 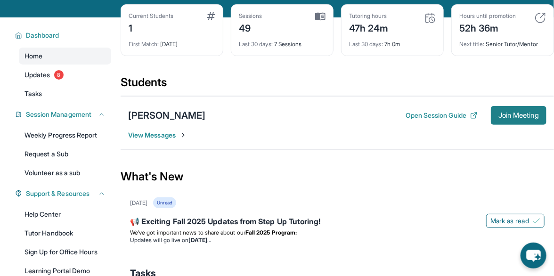 I want to click on div: Unread, so click(x=164, y=202).